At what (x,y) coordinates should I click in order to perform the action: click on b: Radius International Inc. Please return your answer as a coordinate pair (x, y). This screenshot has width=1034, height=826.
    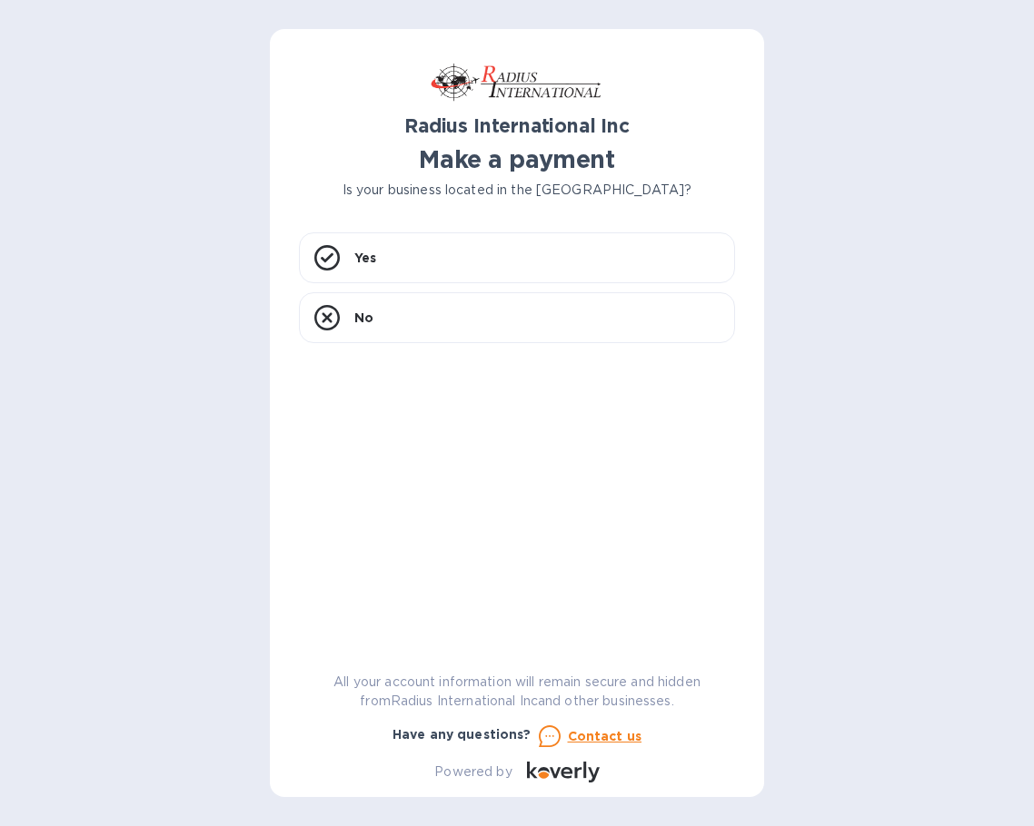
    Looking at the image, I should click on (517, 125).